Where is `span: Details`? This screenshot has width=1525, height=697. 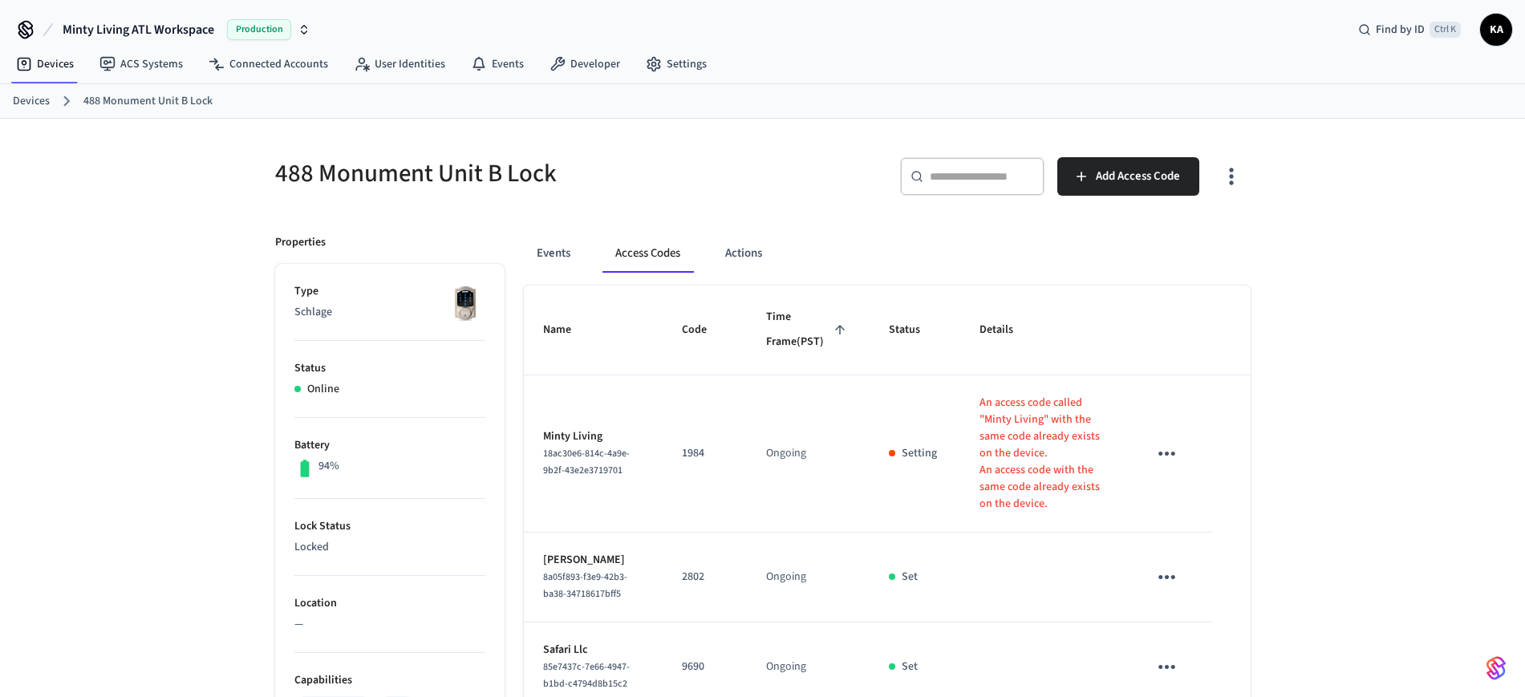
span: Details is located at coordinates (1007, 330).